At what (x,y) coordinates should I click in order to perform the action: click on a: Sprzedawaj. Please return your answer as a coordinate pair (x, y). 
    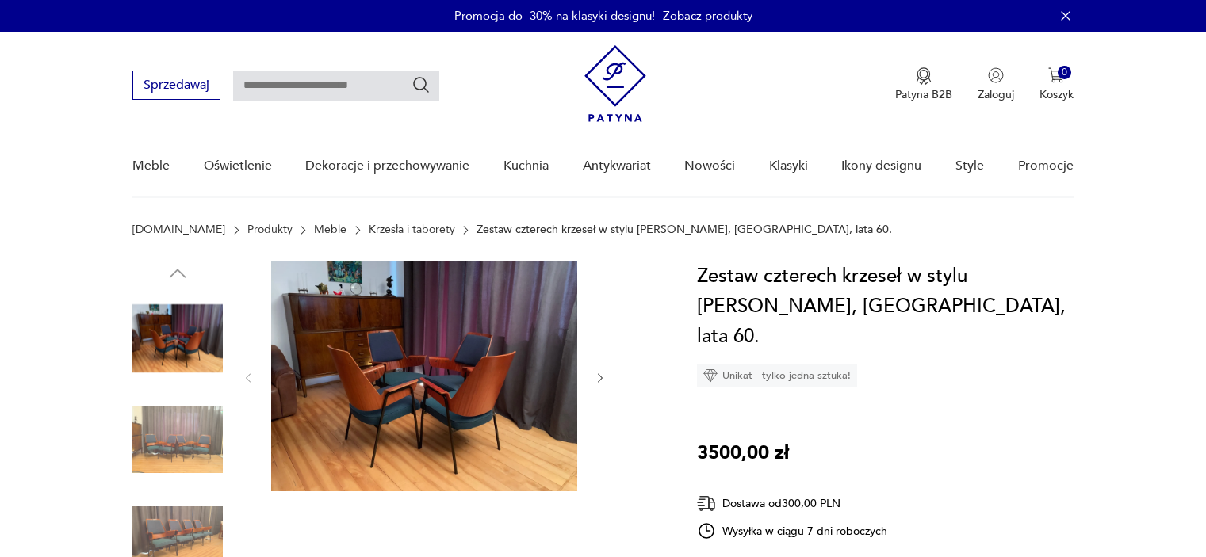
    Looking at the image, I should click on (176, 86).